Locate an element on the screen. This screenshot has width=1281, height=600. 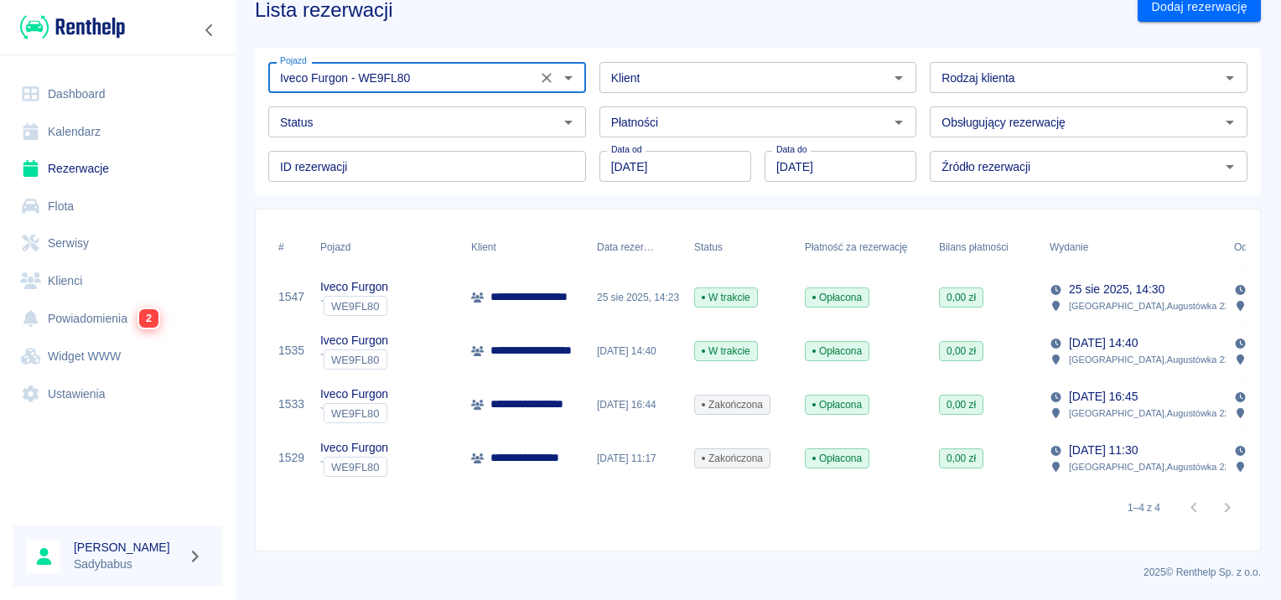
a: Widget WWW is located at coordinates (117, 356).